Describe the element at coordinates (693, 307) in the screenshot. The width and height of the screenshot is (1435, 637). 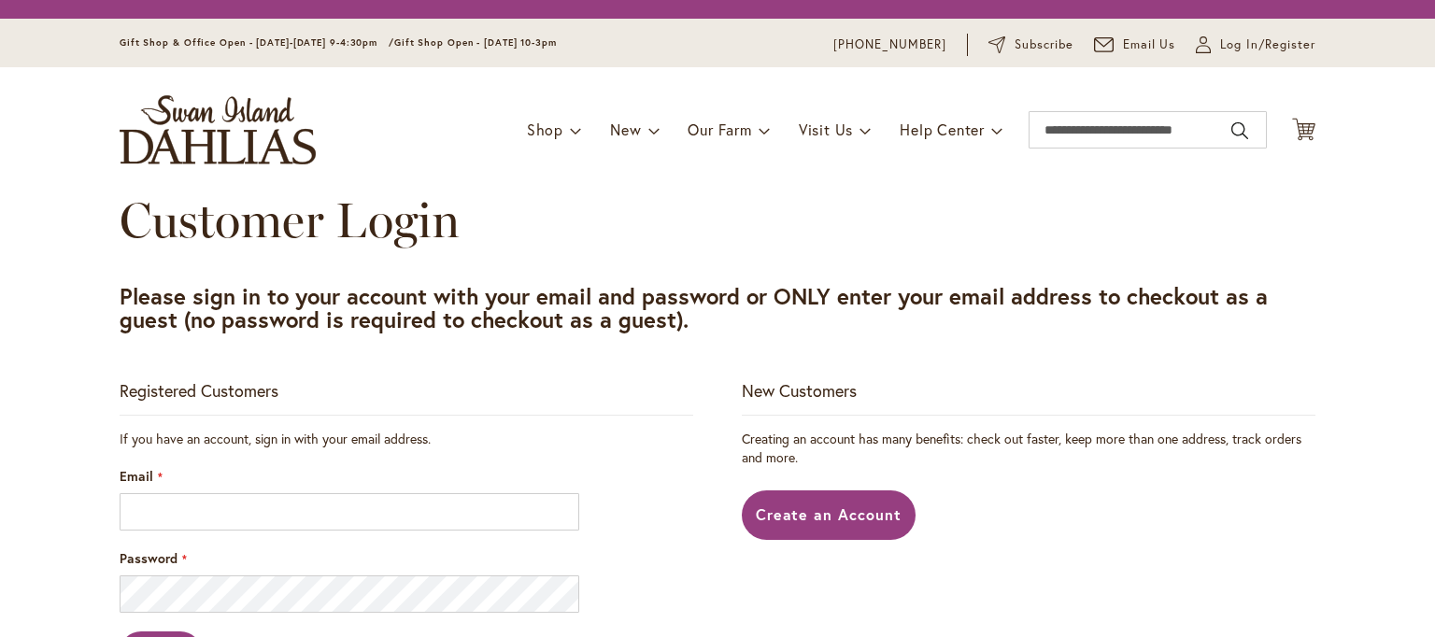
I see `strong: Please sign in to your account with your email and password or ONLY enter your email address to c...` at that location.